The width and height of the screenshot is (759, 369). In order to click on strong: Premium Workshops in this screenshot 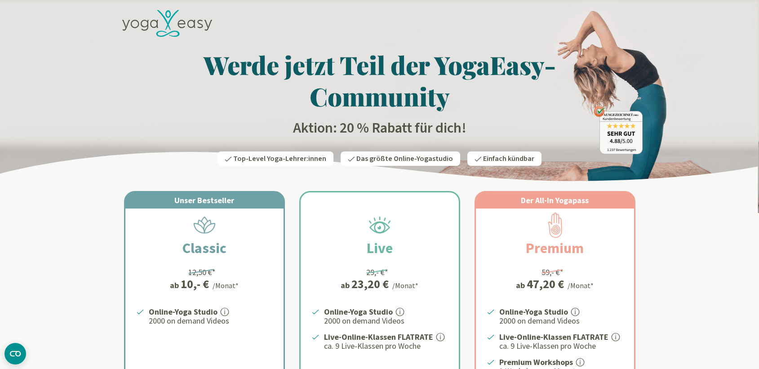, I will do `click(536, 362)`.